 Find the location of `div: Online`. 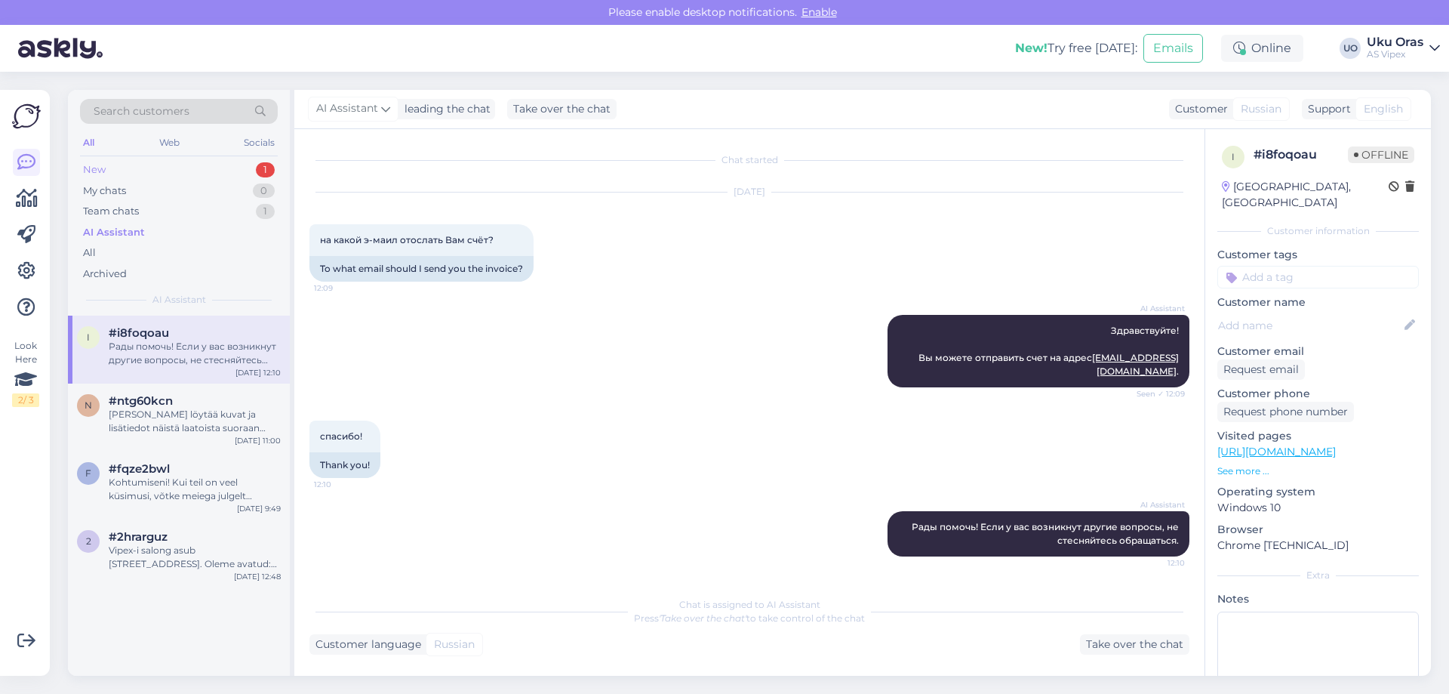

div: Online is located at coordinates (1262, 48).